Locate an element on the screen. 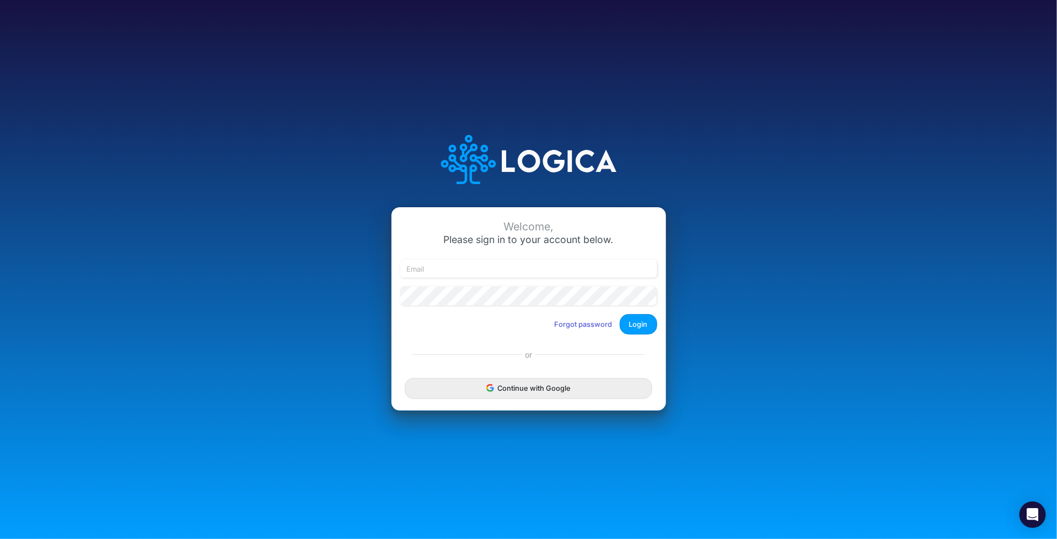 The width and height of the screenshot is (1057, 539). button: Forgot password is located at coordinates (583, 324).